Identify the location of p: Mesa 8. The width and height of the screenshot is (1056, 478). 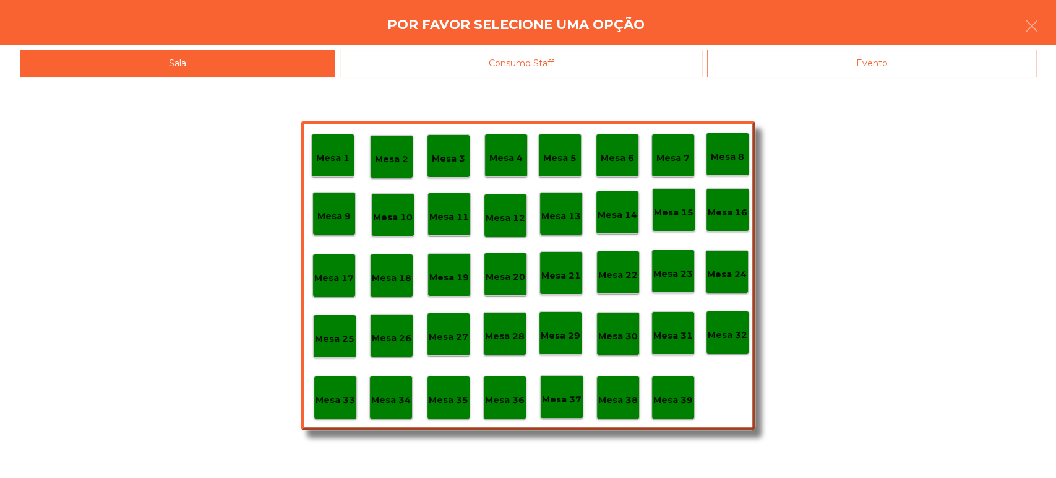
(728, 157).